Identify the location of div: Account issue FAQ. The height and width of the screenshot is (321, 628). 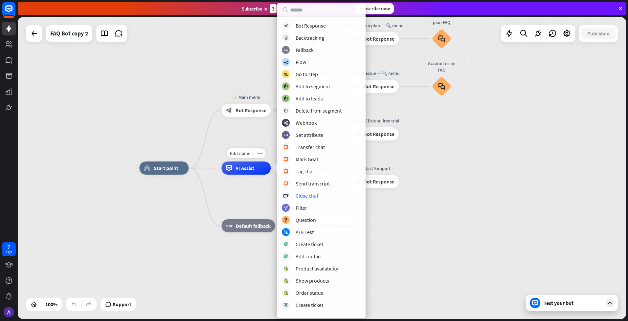
(441, 67).